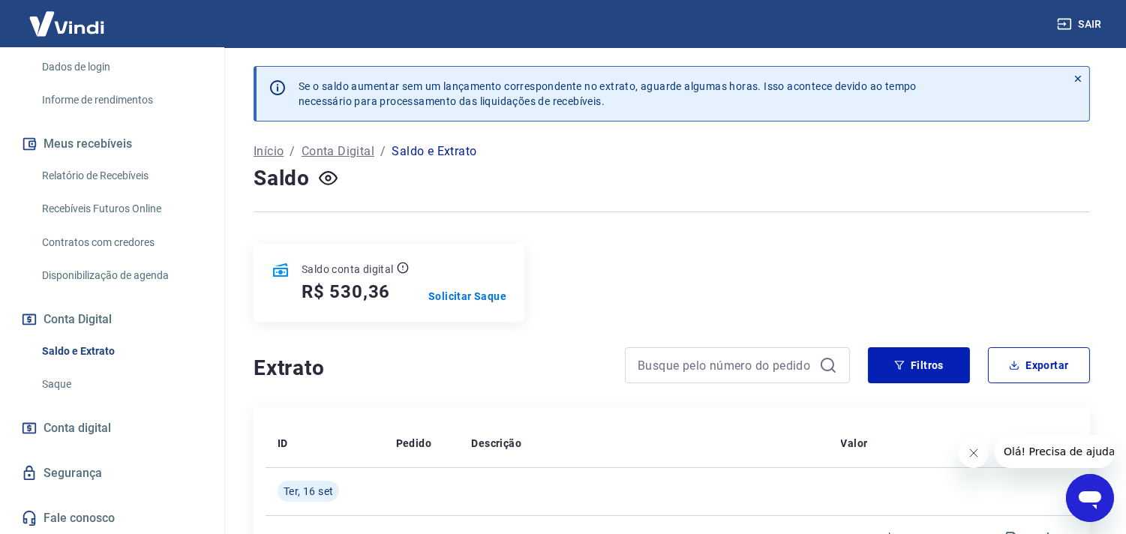 This screenshot has width=1126, height=534. I want to click on span: Conta digital, so click(77, 429).